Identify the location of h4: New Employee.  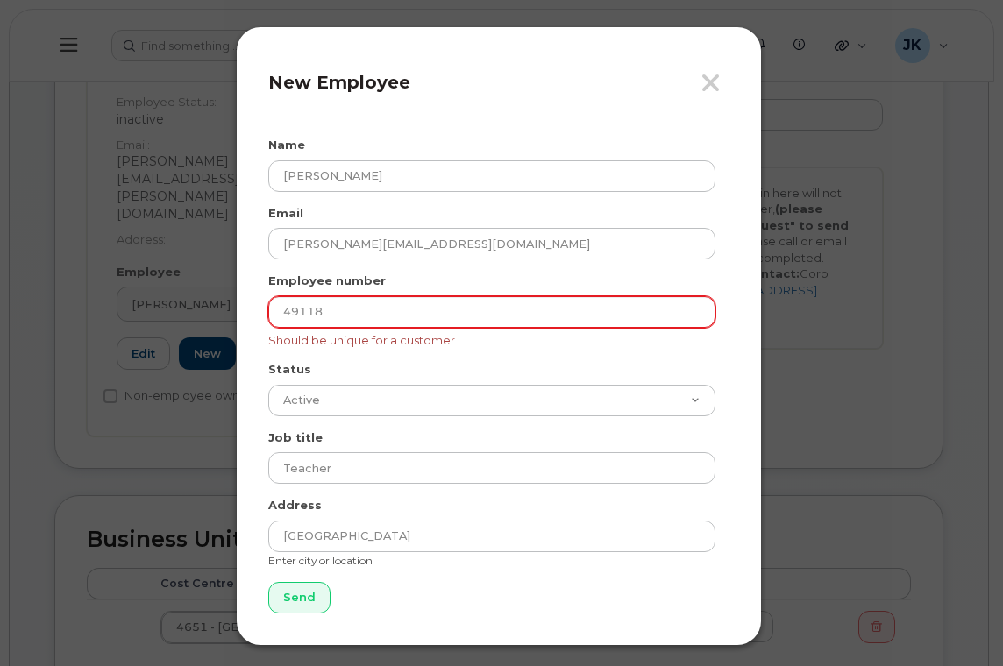
(499, 82).